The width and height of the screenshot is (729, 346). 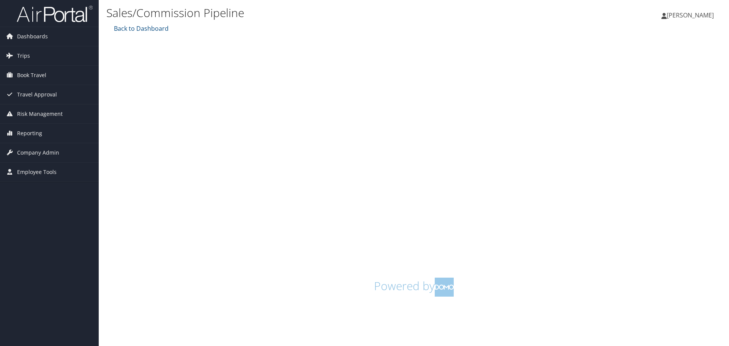 I want to click on span: Book Travel, so click(x=32, y=75).